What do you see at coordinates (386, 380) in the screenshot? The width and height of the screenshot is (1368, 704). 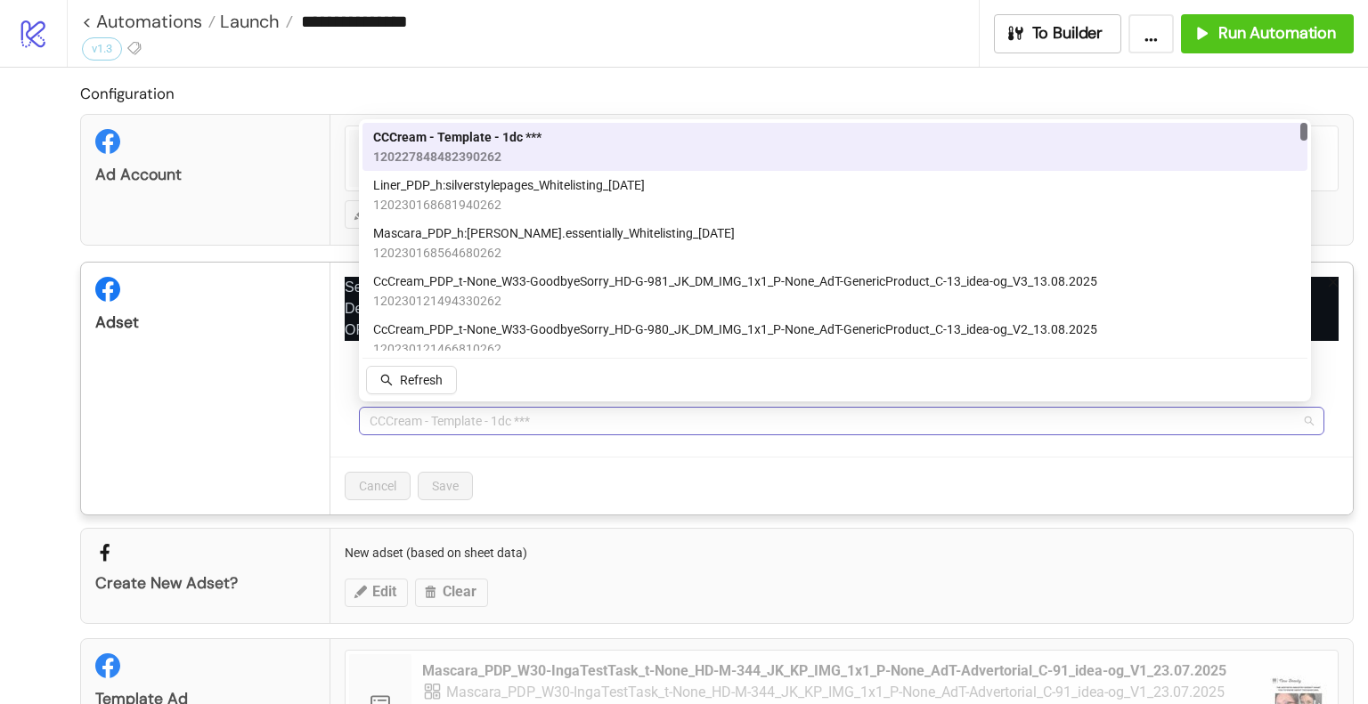 I see `span: search` at bounding box center [386, 380].